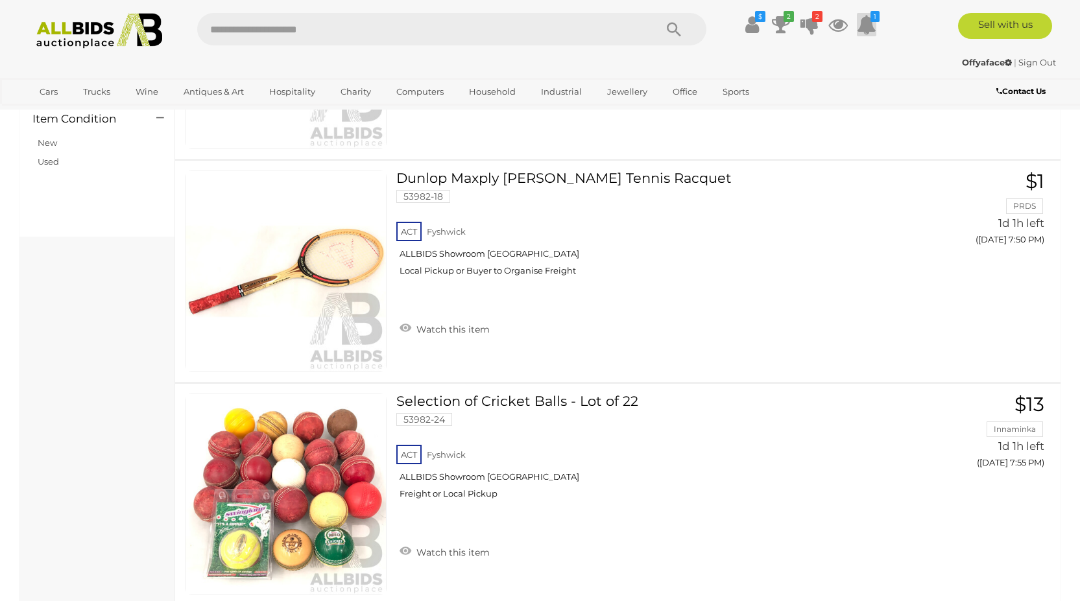  Describe the element at coordinates (1035, 181) in the screenshot. I see `span: $1` at that location.